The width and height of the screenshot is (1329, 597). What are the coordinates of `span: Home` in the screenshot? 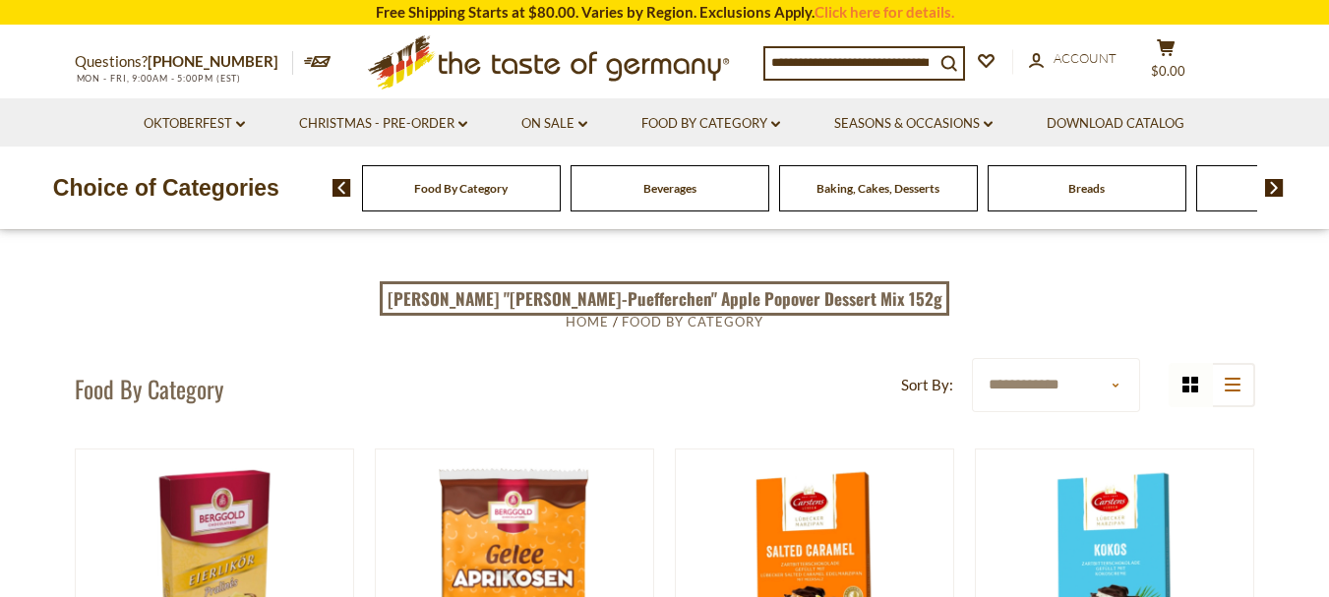 It's located at (587, 322).